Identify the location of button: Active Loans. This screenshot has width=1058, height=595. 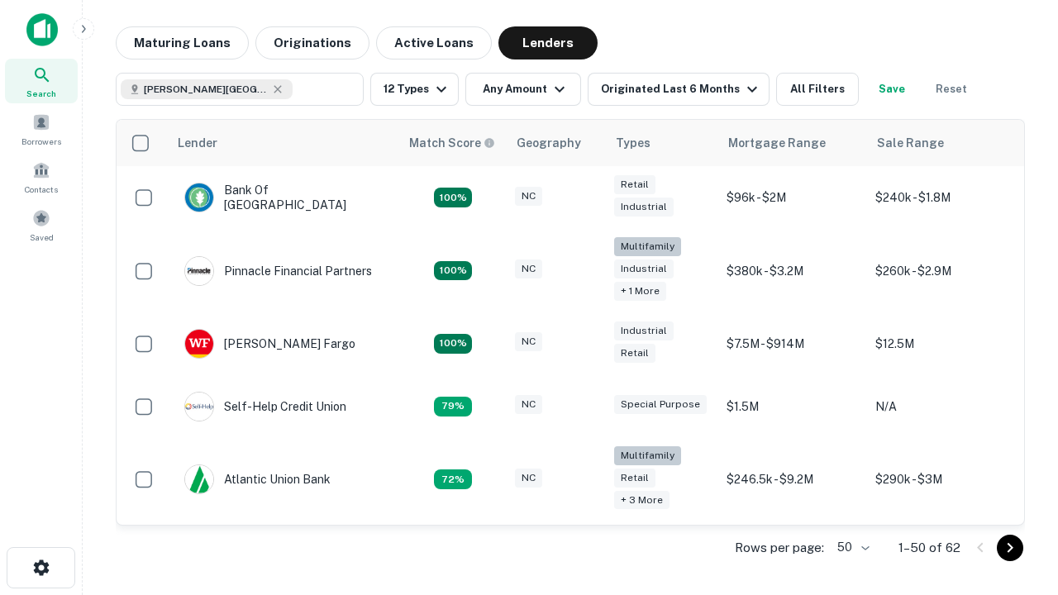
(434, 43).